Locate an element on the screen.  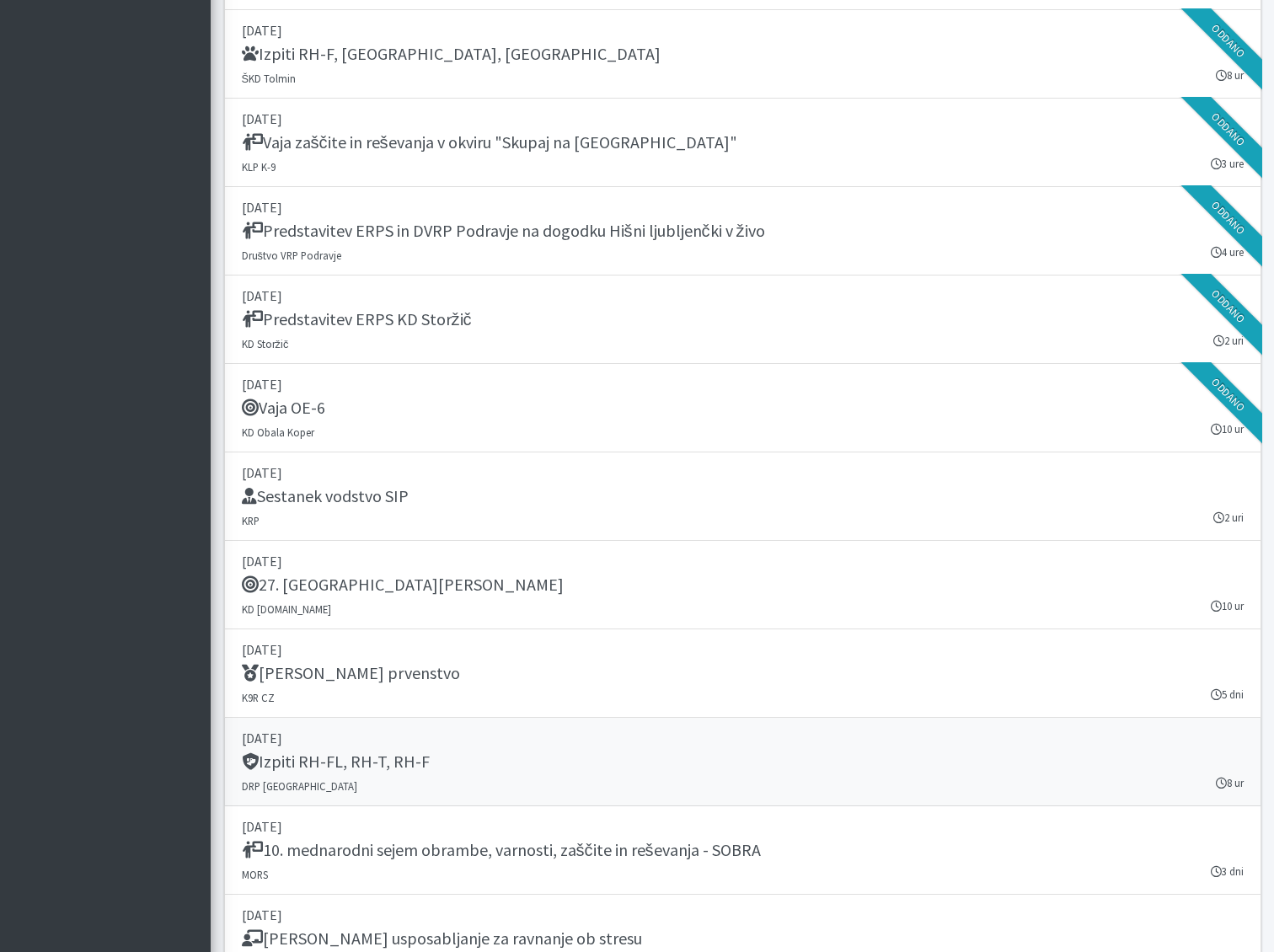
small: 10 ur is located at coordinates (1227, 606).